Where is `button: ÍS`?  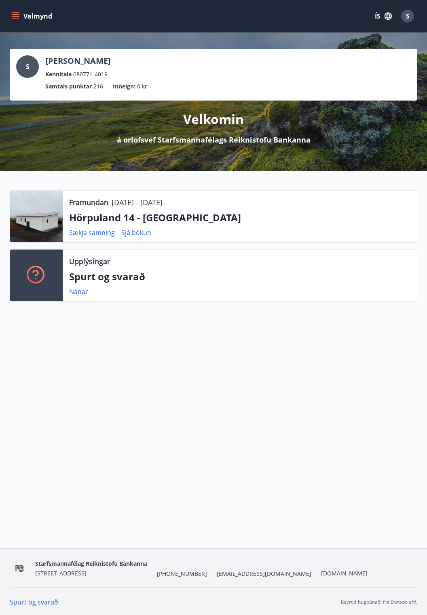 button: ÍS is located at coordinates (383, 16).